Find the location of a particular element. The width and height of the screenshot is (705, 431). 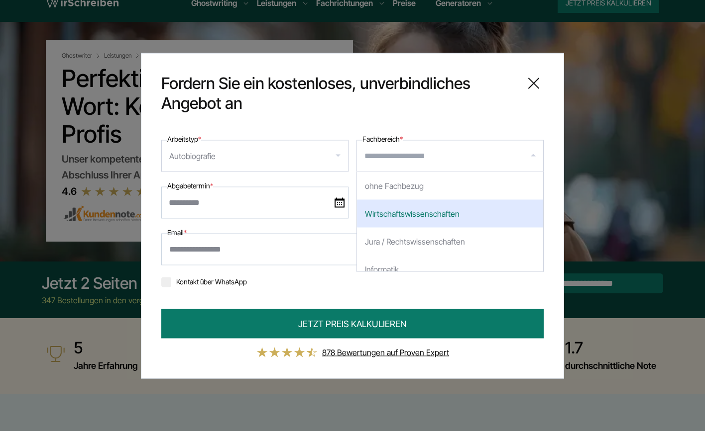

label: Email is located at coordinates (177, 232).